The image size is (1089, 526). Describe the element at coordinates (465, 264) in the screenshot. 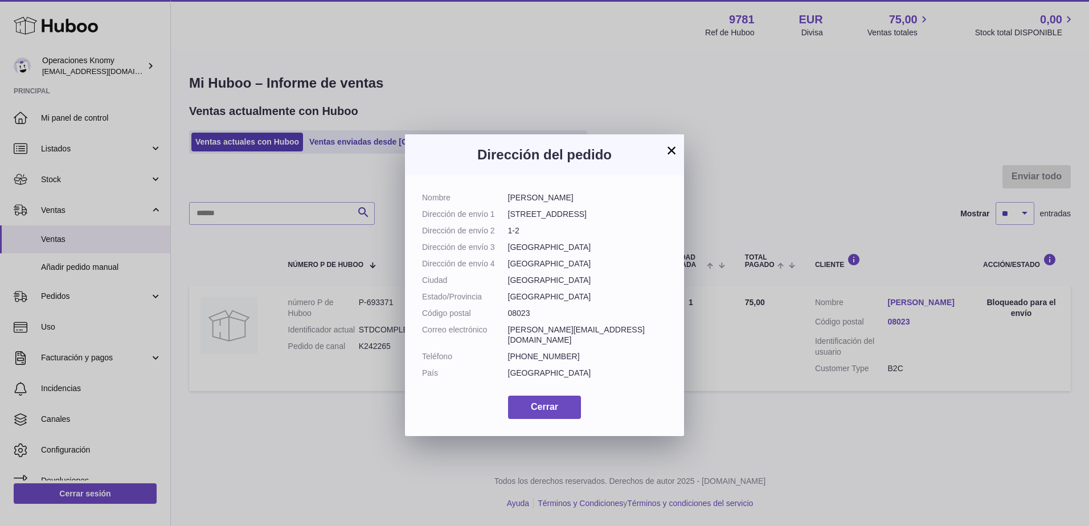

I see `dt: Dirección de envío 4` at that location.